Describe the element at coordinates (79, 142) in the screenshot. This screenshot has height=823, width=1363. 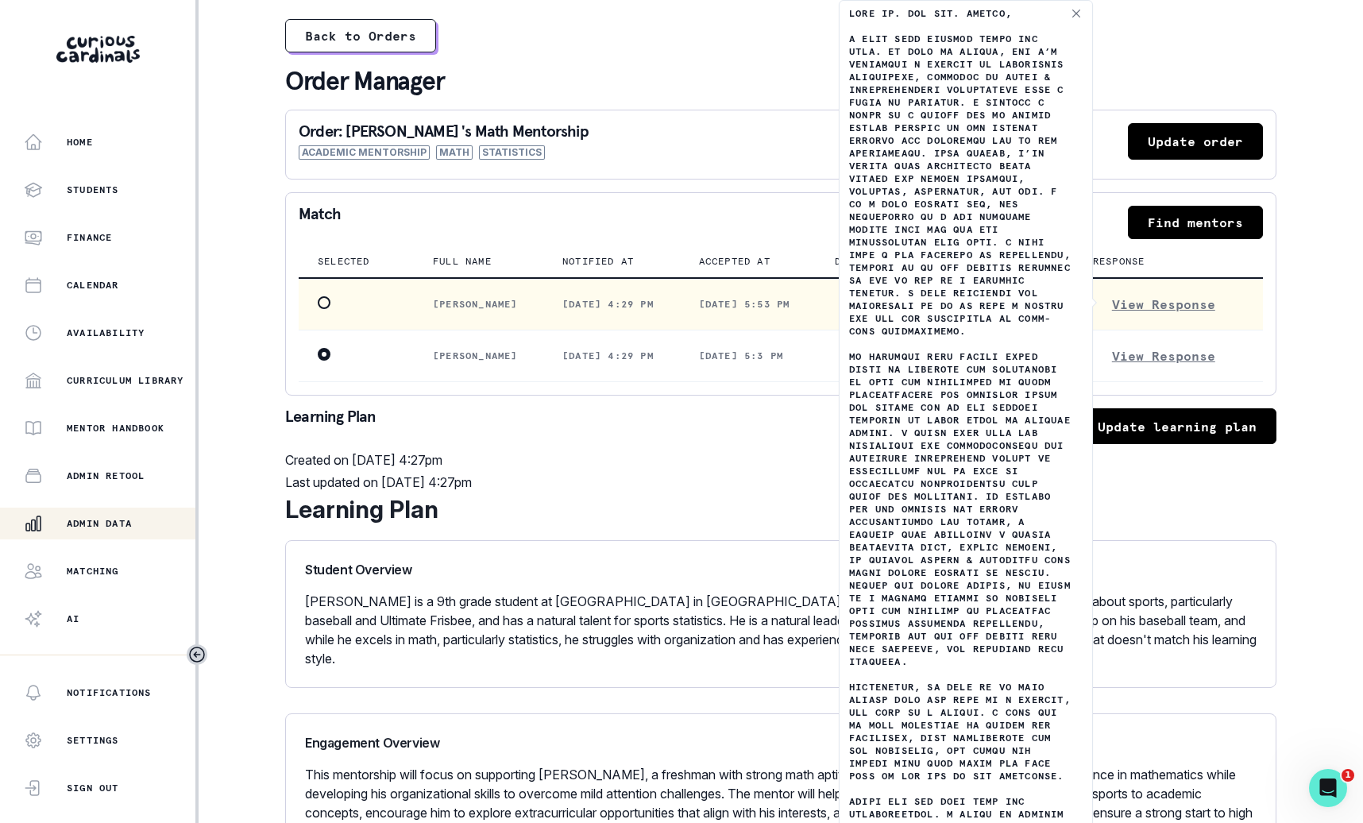
I see `p: Home` at that location.